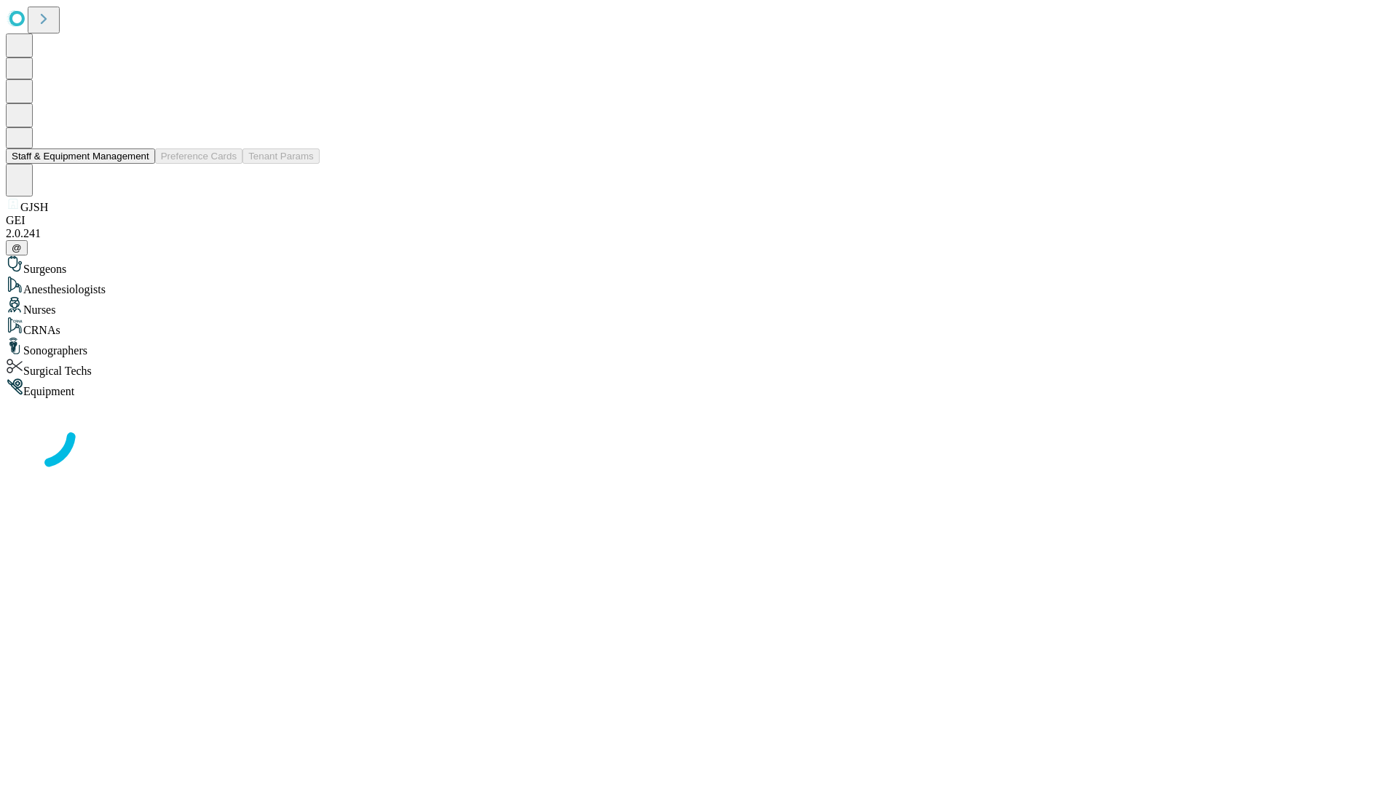 The image size is (1398, 786). Describe the element at coordinates (34, 207) in the screenshot. I see `span: GJSH` at that location.